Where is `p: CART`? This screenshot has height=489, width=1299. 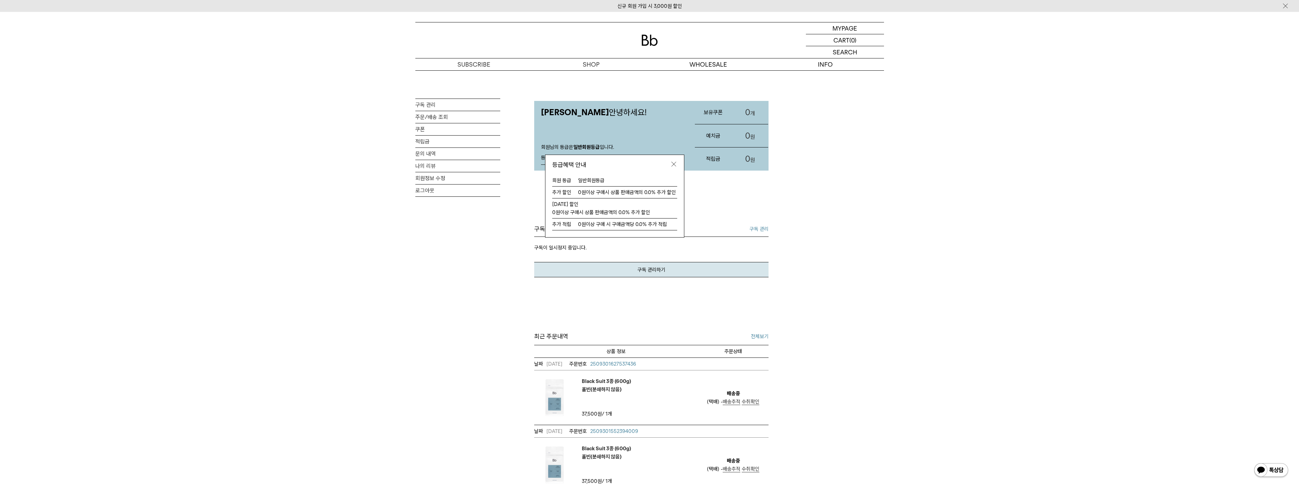
p: CART is located at coordinates (841, 40).